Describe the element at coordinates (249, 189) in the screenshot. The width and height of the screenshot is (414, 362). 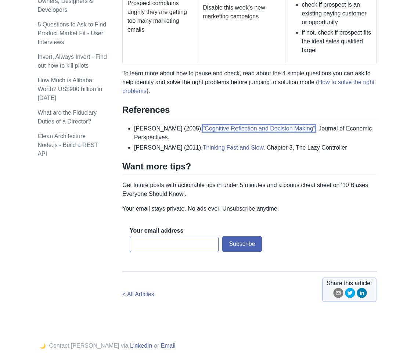
I see `p: Get future posts with actionable tips in under 5 minutes and a bonus cheat sheet on '10 Biases Ev...` at that location.